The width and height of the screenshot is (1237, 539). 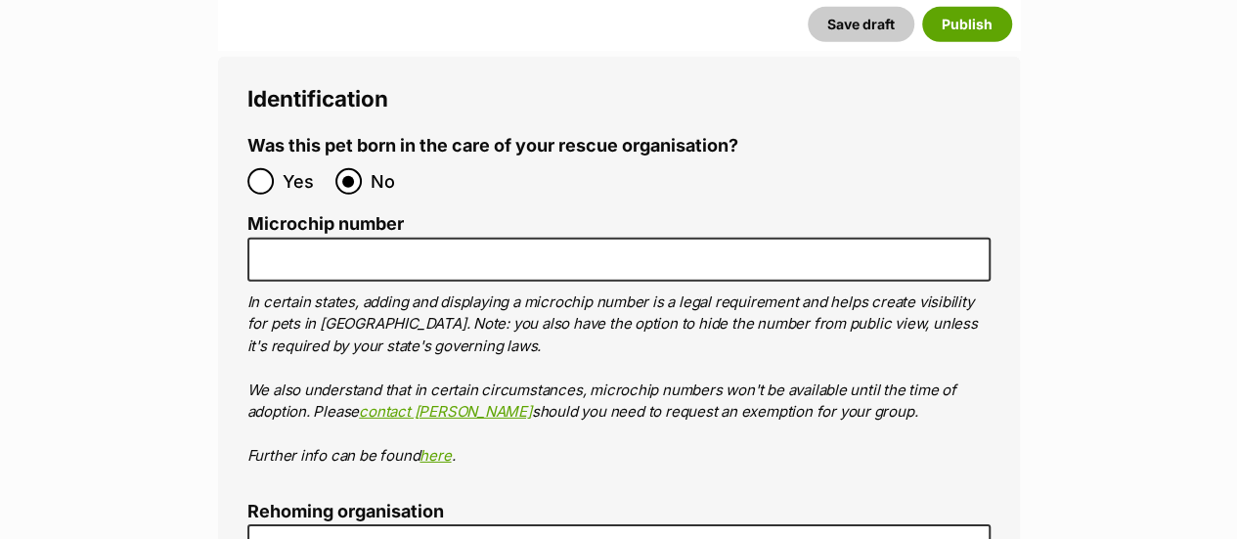 What do you see at coordinates (861, 24) in the screenshot?
I see `button: Save draft` at bounding box center [861, 24].